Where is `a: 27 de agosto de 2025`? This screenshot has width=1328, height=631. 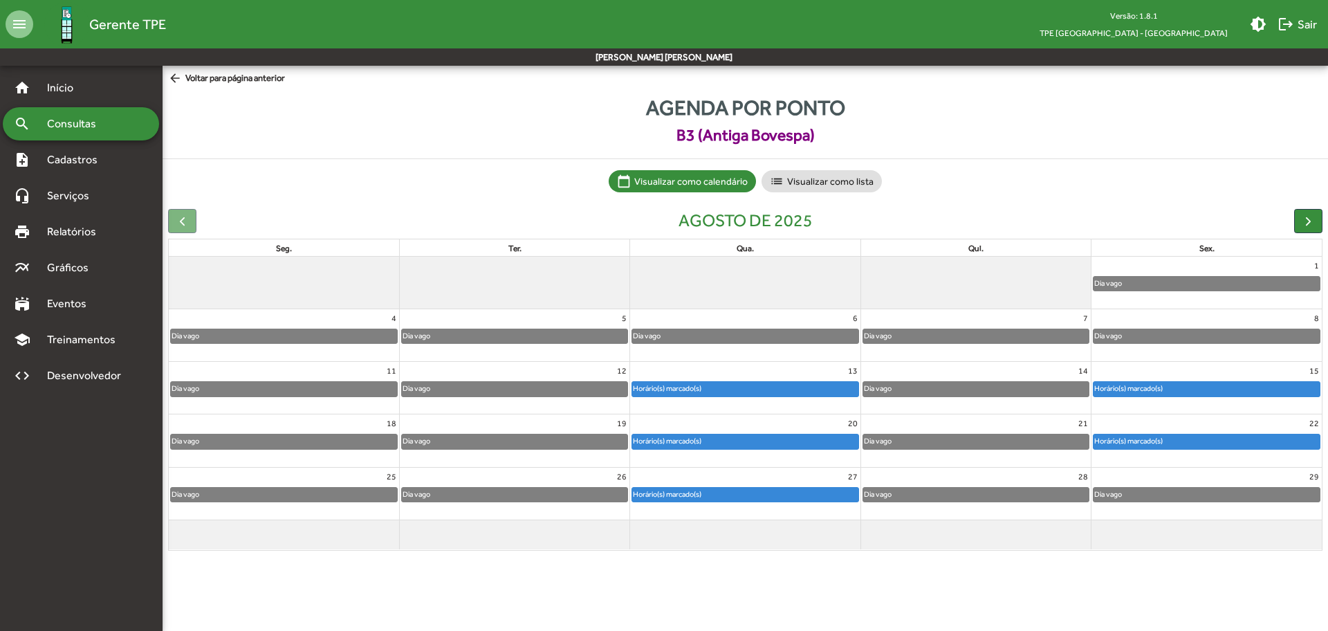
a: 27 de agosto de 2025 is located at coordinates (853, 477).